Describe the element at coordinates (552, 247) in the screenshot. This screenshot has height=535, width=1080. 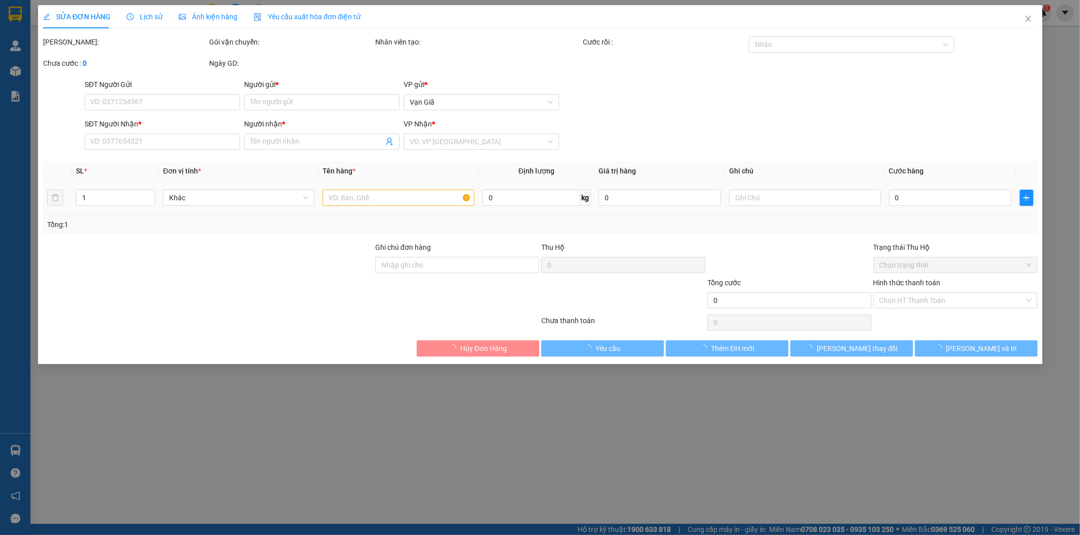
I see `span: Thu Hộ` at that location.